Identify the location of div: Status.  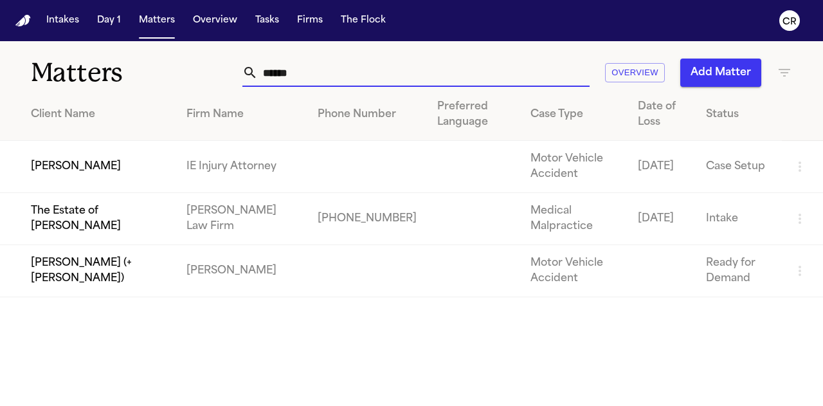
(739, 114).